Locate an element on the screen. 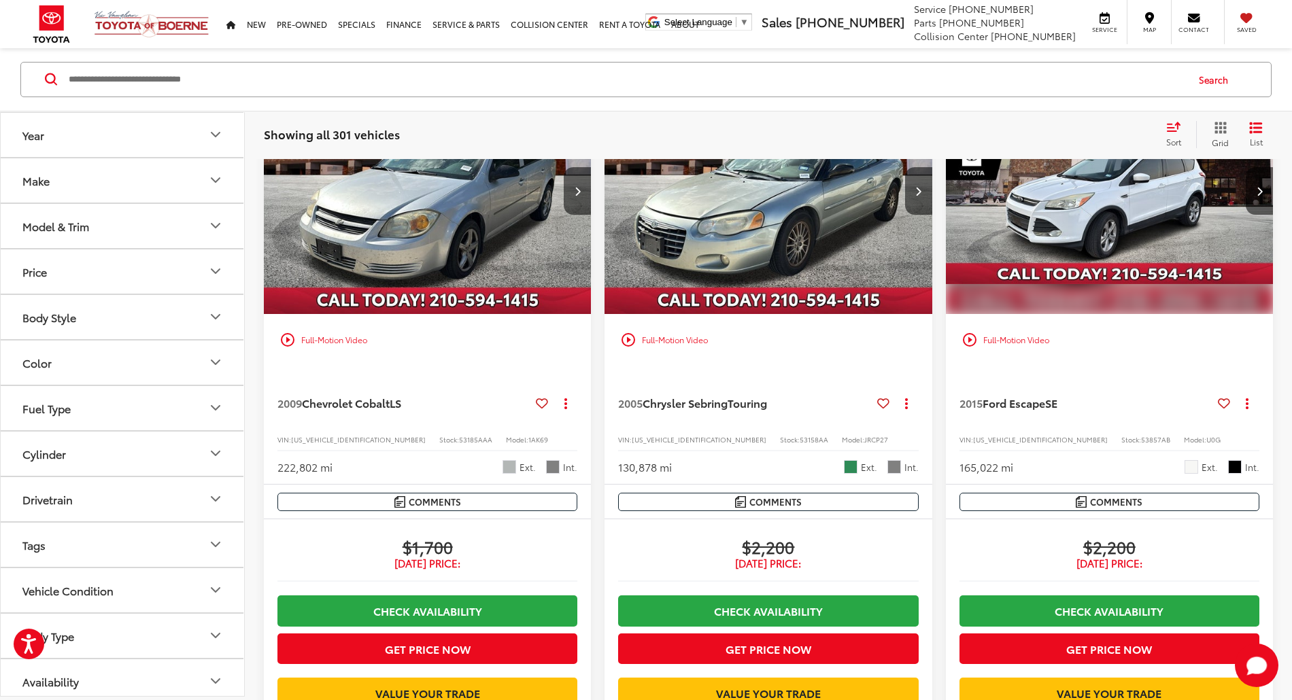 This screenshot has height=700, width=1292. img: 2005 Chrysler Sebring Touring is located at coordinates (768, 191).